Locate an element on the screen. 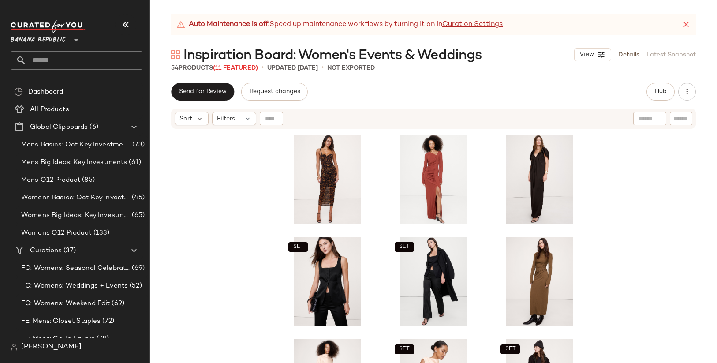 Image resolution: width=717 pixels, height=363 pixels. p: Not Exported is located at coordinates (351, 68).